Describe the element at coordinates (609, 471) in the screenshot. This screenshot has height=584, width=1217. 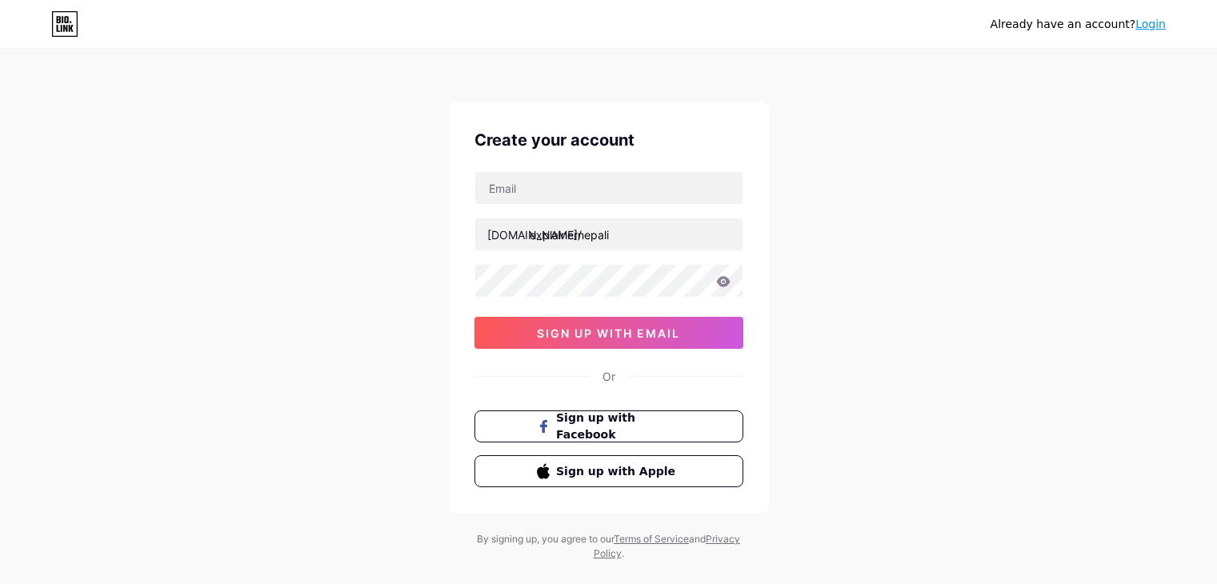
I see `a: Sign up with Apple` at that location.